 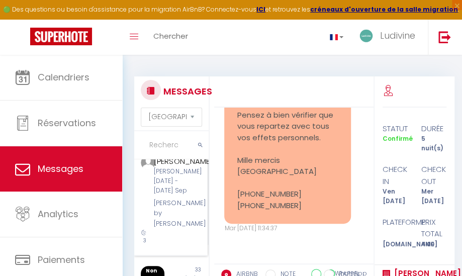 What do you see at coordinates (63, 77) in the screenshot?
I see `span: Calendriers` at bounding box center [63, 77].